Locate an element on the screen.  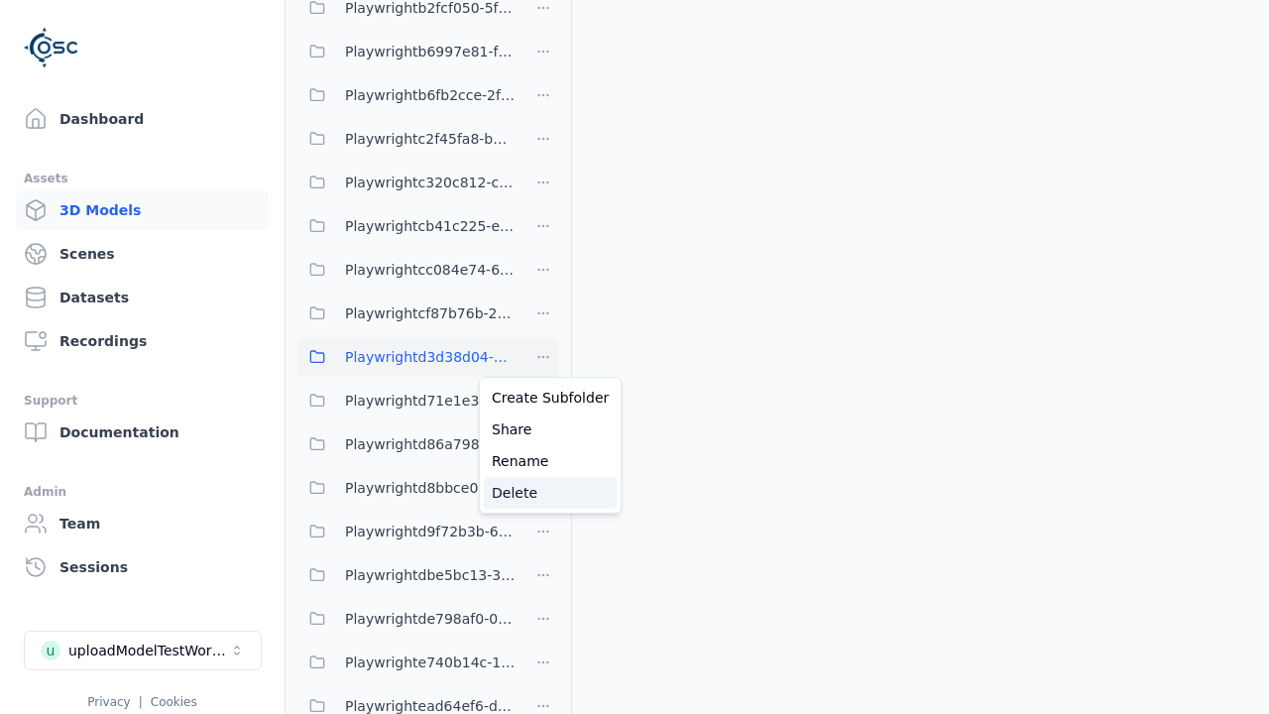
a: Rename is located at coordinates (550, 461).